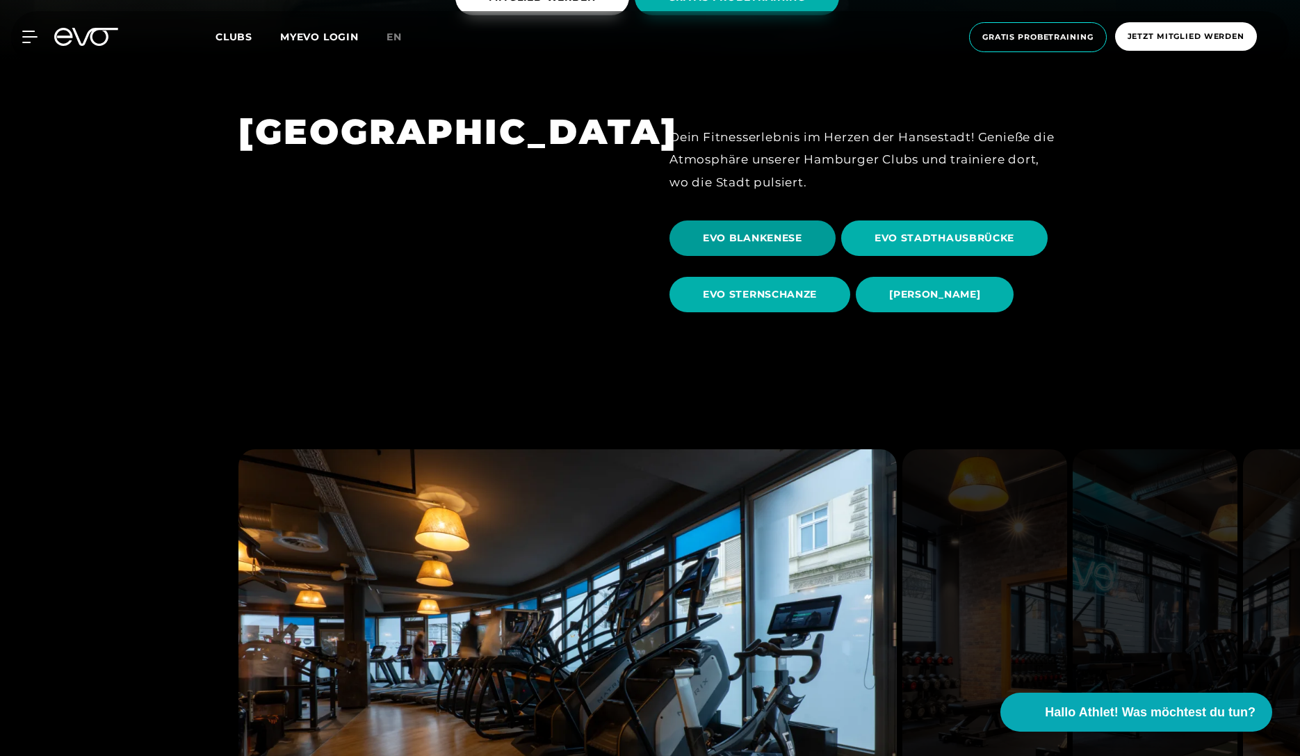 This screenshot has width=1300, height=756. I want to click on a: Jetzt Mitglied werden, so click(1186, 37).